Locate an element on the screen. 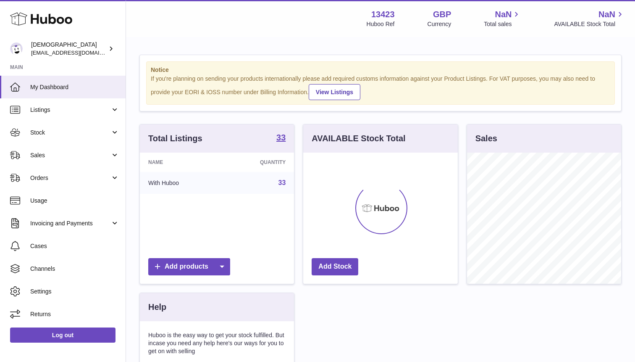  span: My Dashboard is located at coordinates (75, 87).